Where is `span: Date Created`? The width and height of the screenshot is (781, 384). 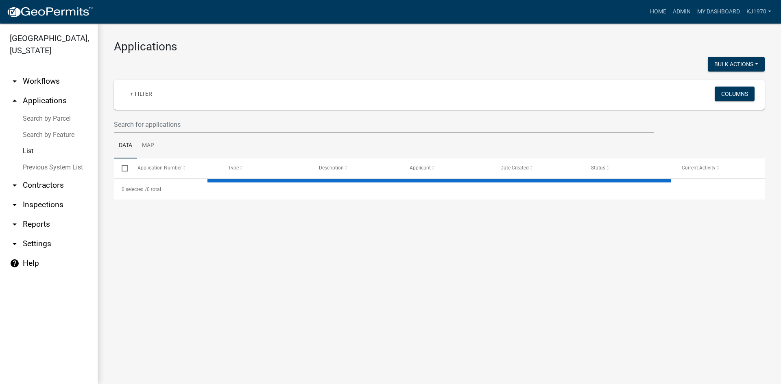
span: Date Created is located at coordinates (514, 168).